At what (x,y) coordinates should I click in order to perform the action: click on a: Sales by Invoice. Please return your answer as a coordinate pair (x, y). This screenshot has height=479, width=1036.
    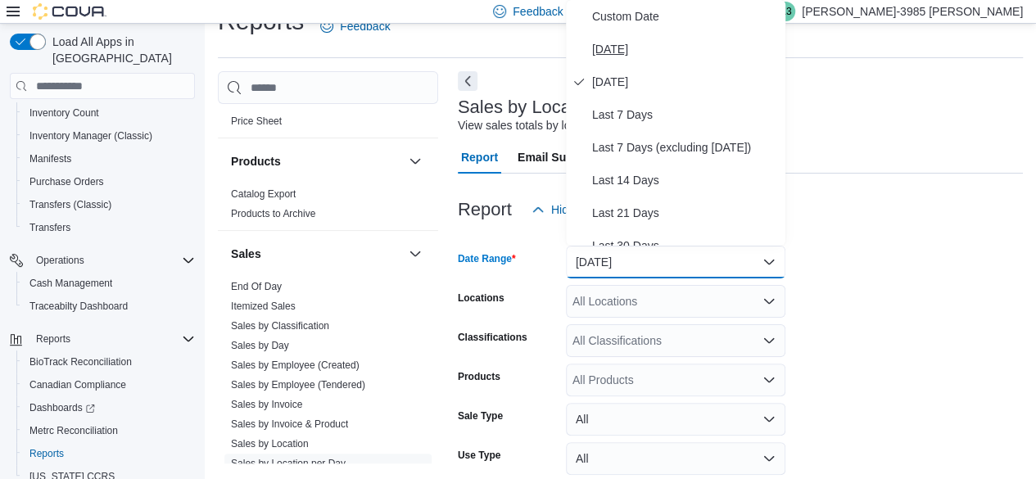
    Looking at the image, I should click on (266, 405).